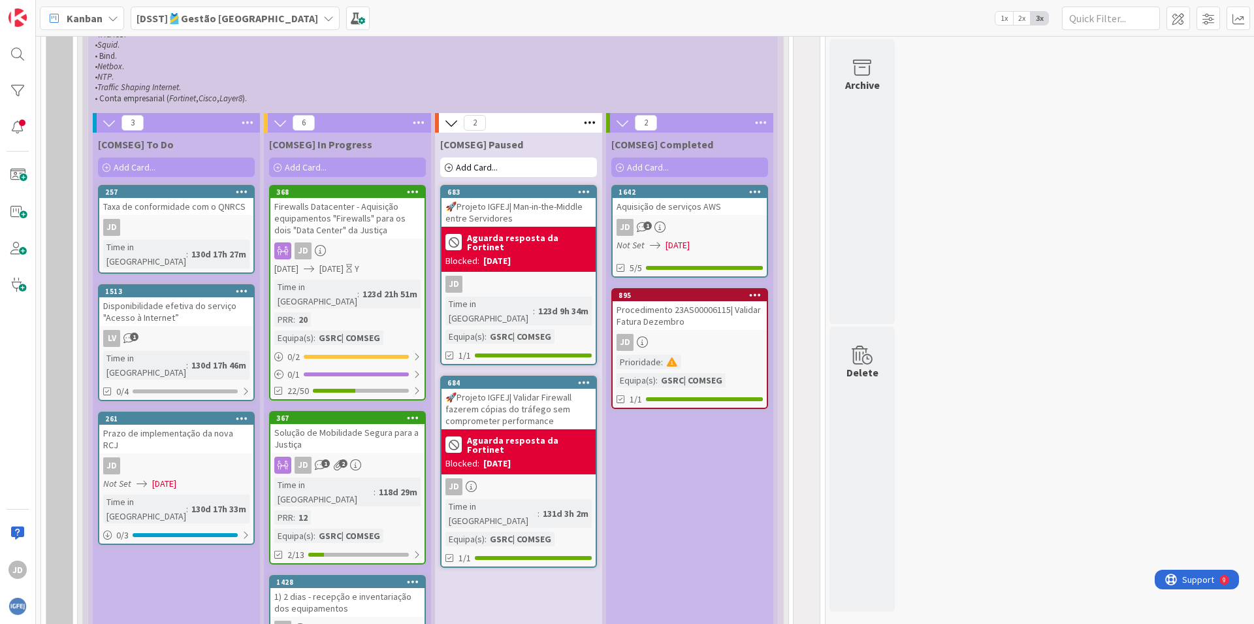  What do you see at coordinates (176, 312) in the screenshot?
I see `div: Disponibilidade efetiva do serviço "Acesso à Internet”` at bounding box center [176, 312].